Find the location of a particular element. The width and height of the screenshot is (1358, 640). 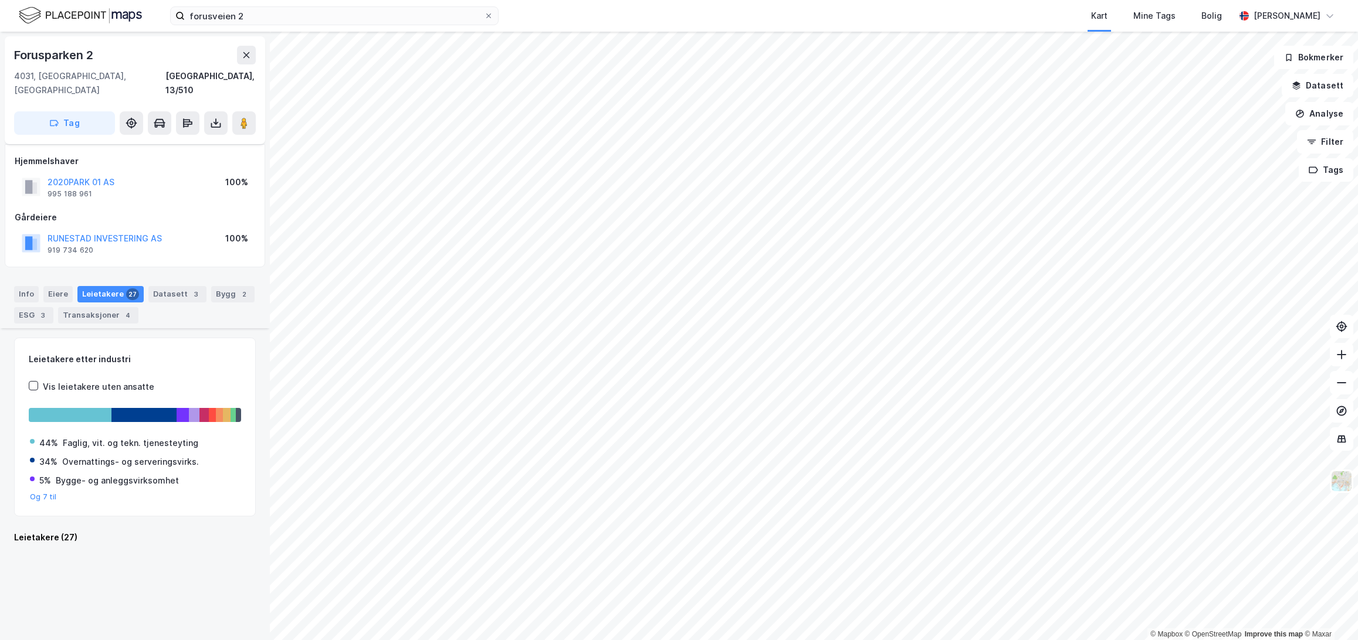

div: Kart is located at coordinates (1099, 16).